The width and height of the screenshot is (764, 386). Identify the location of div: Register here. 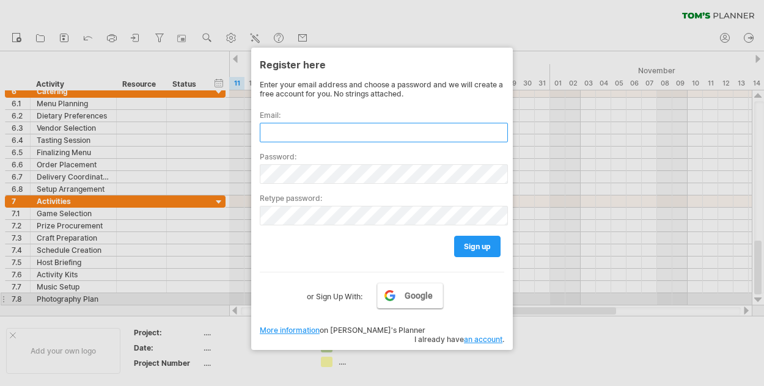
(382, 64).